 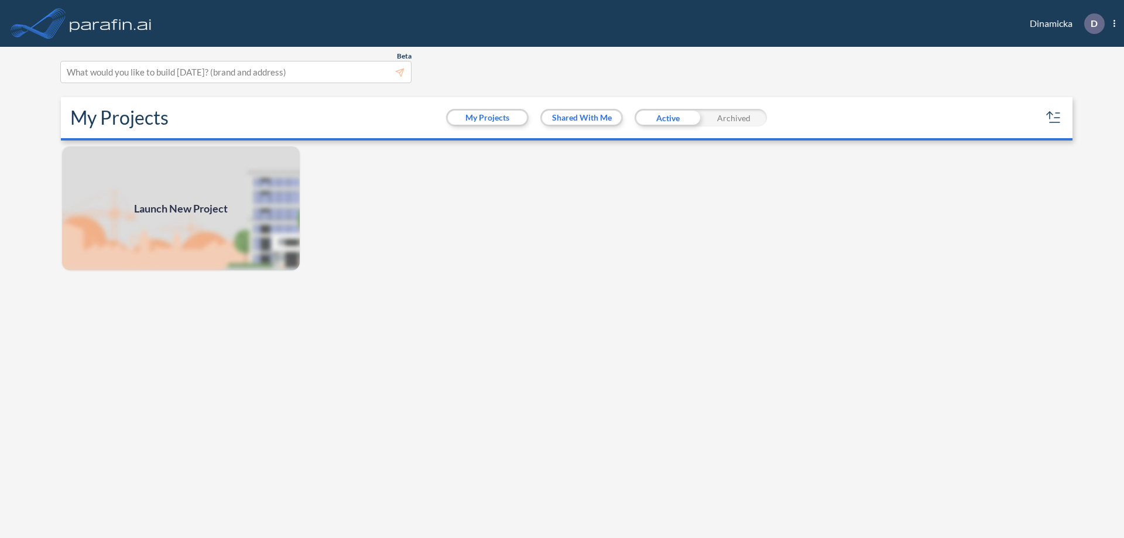 I want to click on button: My Projects, so click(x=487, y=118).